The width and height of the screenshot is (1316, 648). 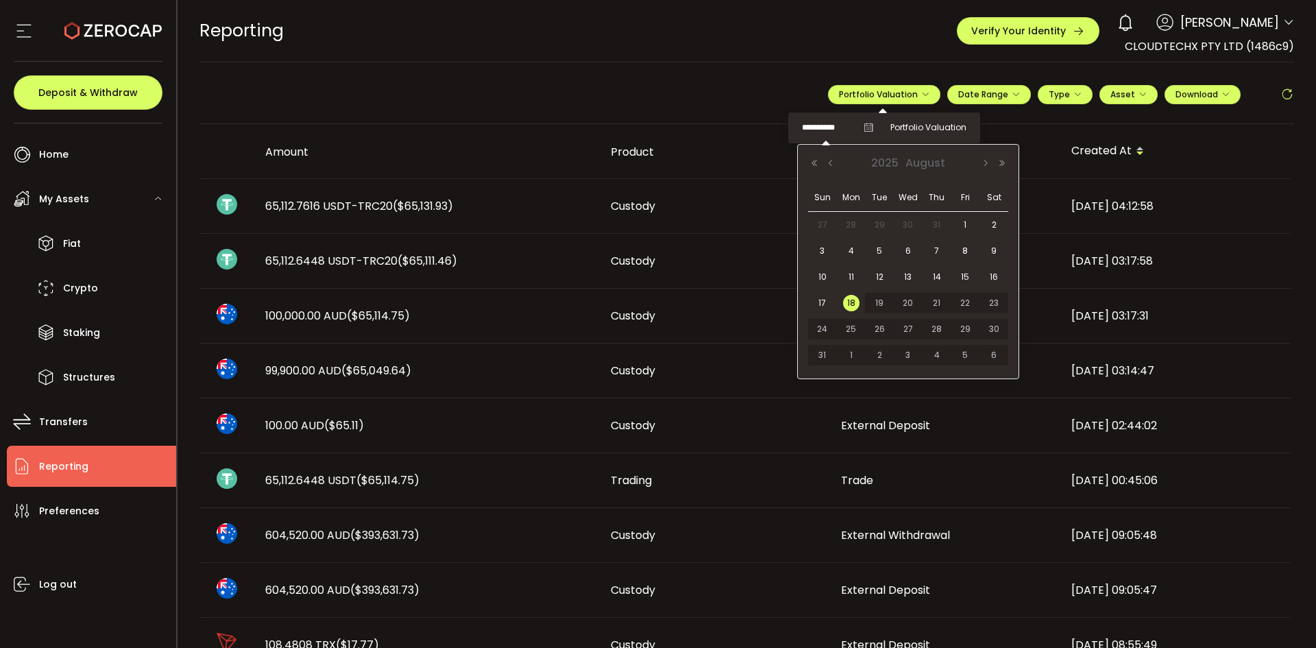 I want to click on div: Amount, so click(x=427, y=152).